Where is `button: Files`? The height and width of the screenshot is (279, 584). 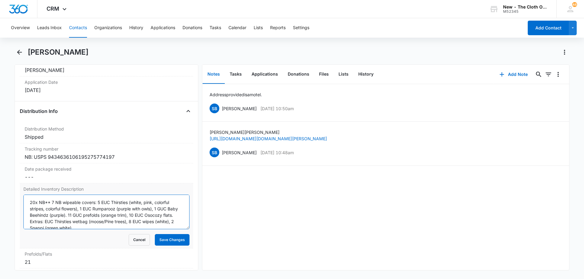 button: Files is located at coordinates (324, 74).